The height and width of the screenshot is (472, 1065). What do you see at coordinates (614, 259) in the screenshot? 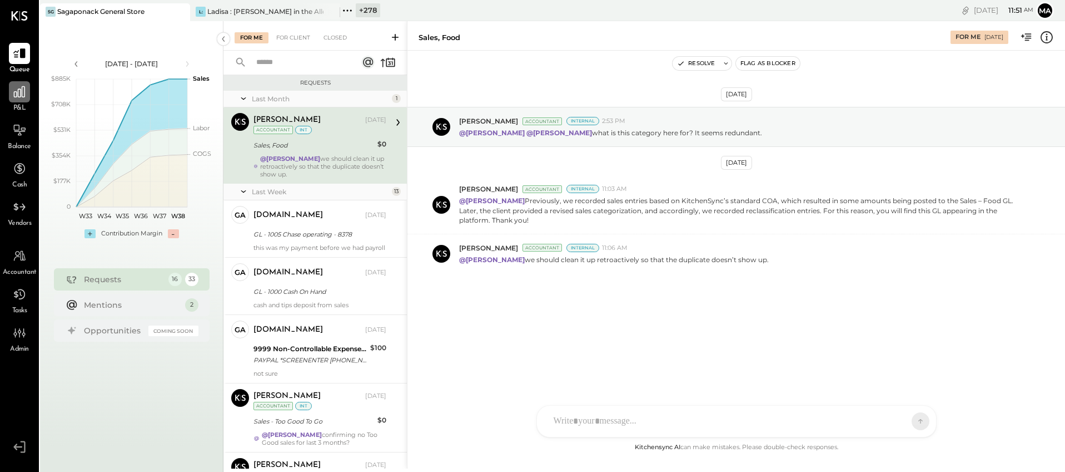
I see `p: we should clean it up retroactively so that the duplicate doesn’t show up.` at bounding box center [614, 259].